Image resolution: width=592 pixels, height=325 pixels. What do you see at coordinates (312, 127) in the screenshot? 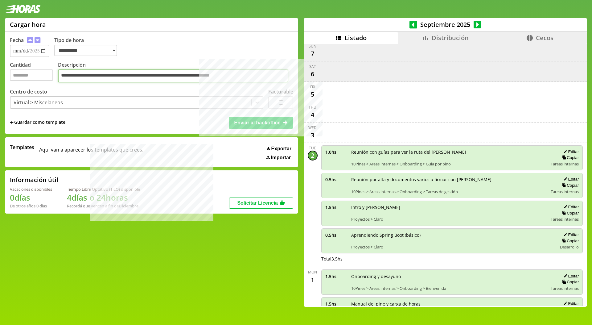
I see `div: Wed` at bounding box center [312, 127].